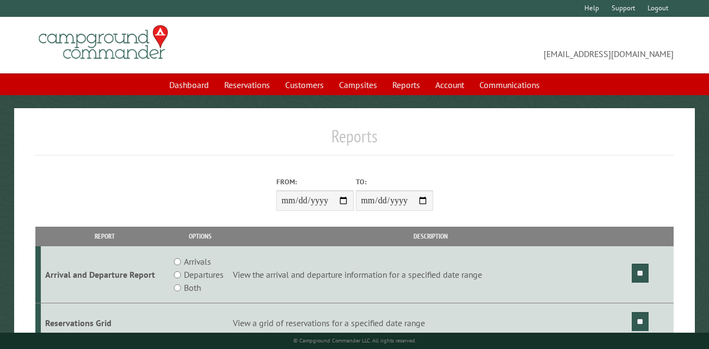  What do you see at coordinates (315, 182) in the screenshot?
I see `label: From:` at bounding box center [315, 182].